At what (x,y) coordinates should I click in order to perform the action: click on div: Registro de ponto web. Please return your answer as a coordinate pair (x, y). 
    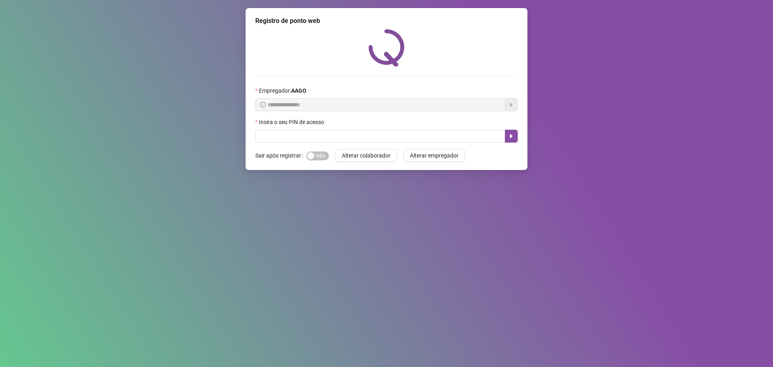
    Looking at the image, I should click on (387, 21).